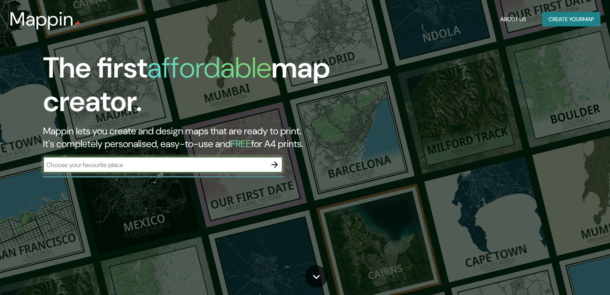 The height and width of the screenshot is (295, 610). What do you see at coordinates (196, 137) in the screenshot?
I see `h2: Mappin lets you create and design maps that are ready to print. It's completely personalised, eas...` at bounding box center [196, 137].